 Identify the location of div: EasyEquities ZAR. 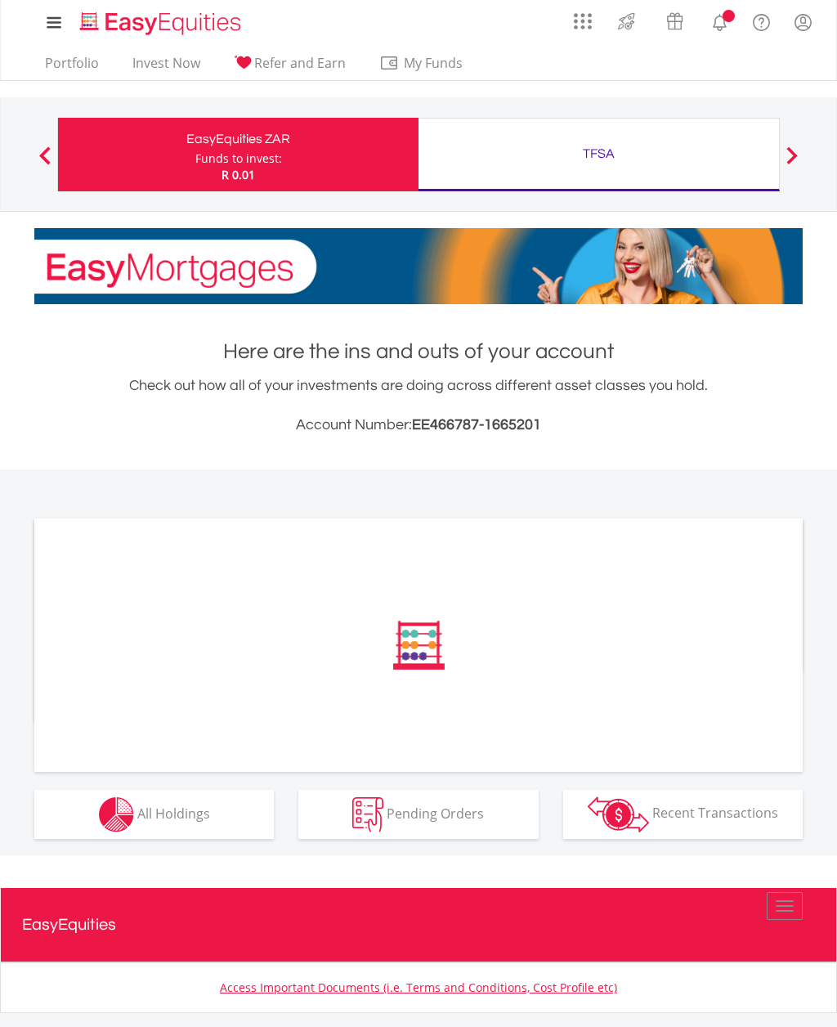
(238, 139).